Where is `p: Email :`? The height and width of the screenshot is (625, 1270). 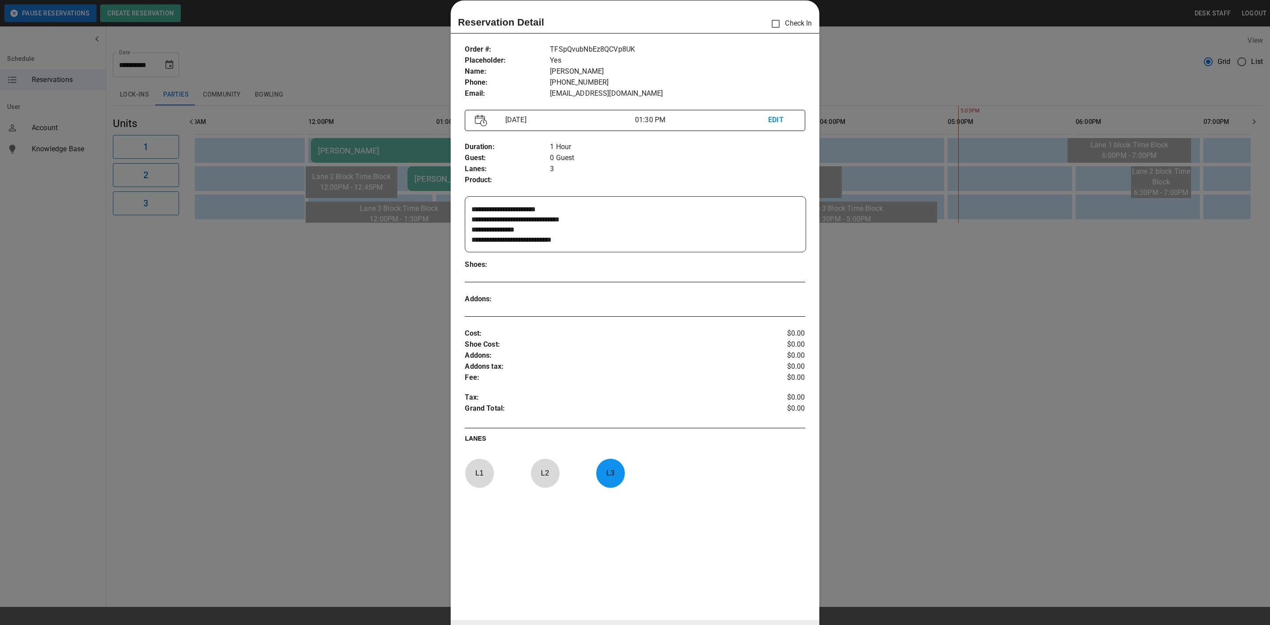
p: Email : is located at coordinates (507, 93).